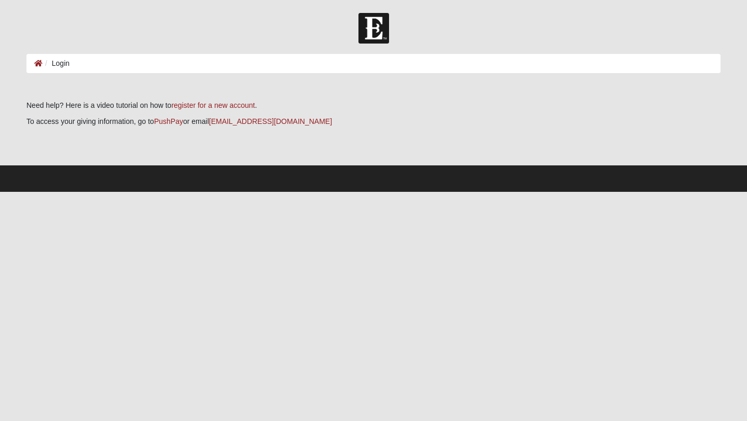  I want to click on a: PushPay, so click(169, 121).